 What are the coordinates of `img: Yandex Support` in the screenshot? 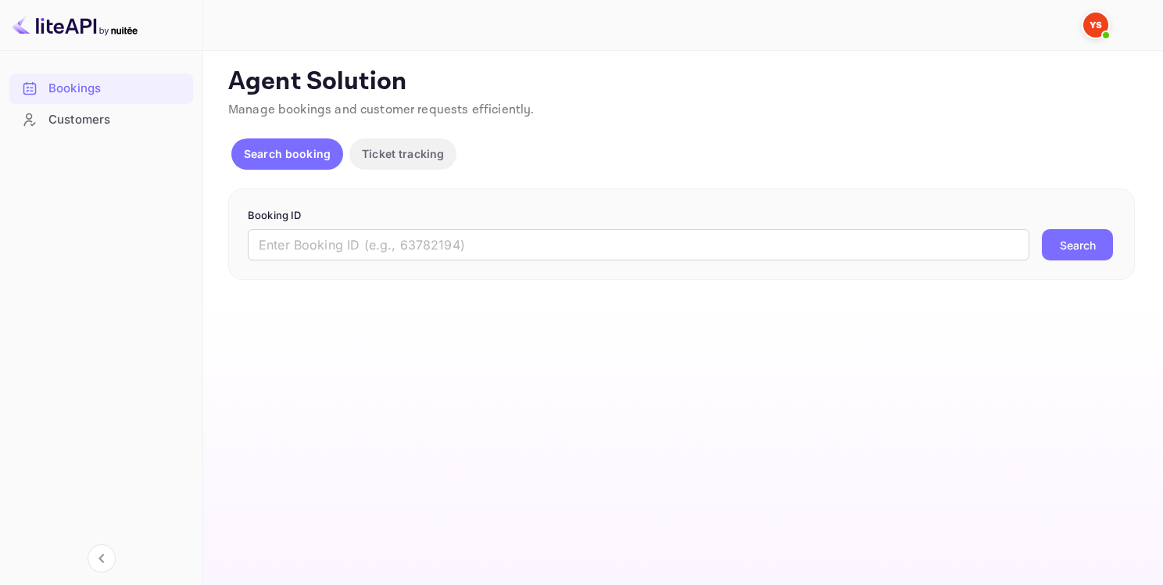 It's located at (1096, 25).